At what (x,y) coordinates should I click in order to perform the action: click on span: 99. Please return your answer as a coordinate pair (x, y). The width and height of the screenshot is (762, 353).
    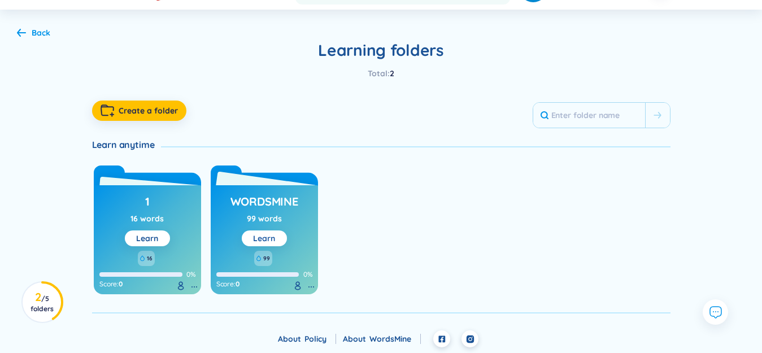
    Looking at the image, I should click on (267, 259).